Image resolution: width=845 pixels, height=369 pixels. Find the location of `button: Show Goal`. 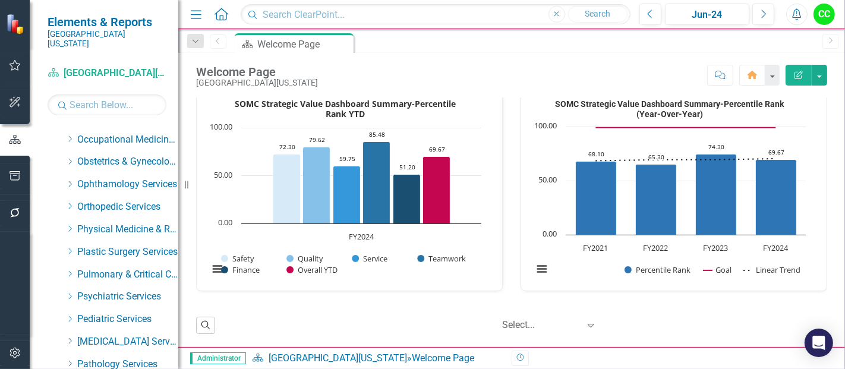

button: Show Goal is located at coordinates (717, 270).